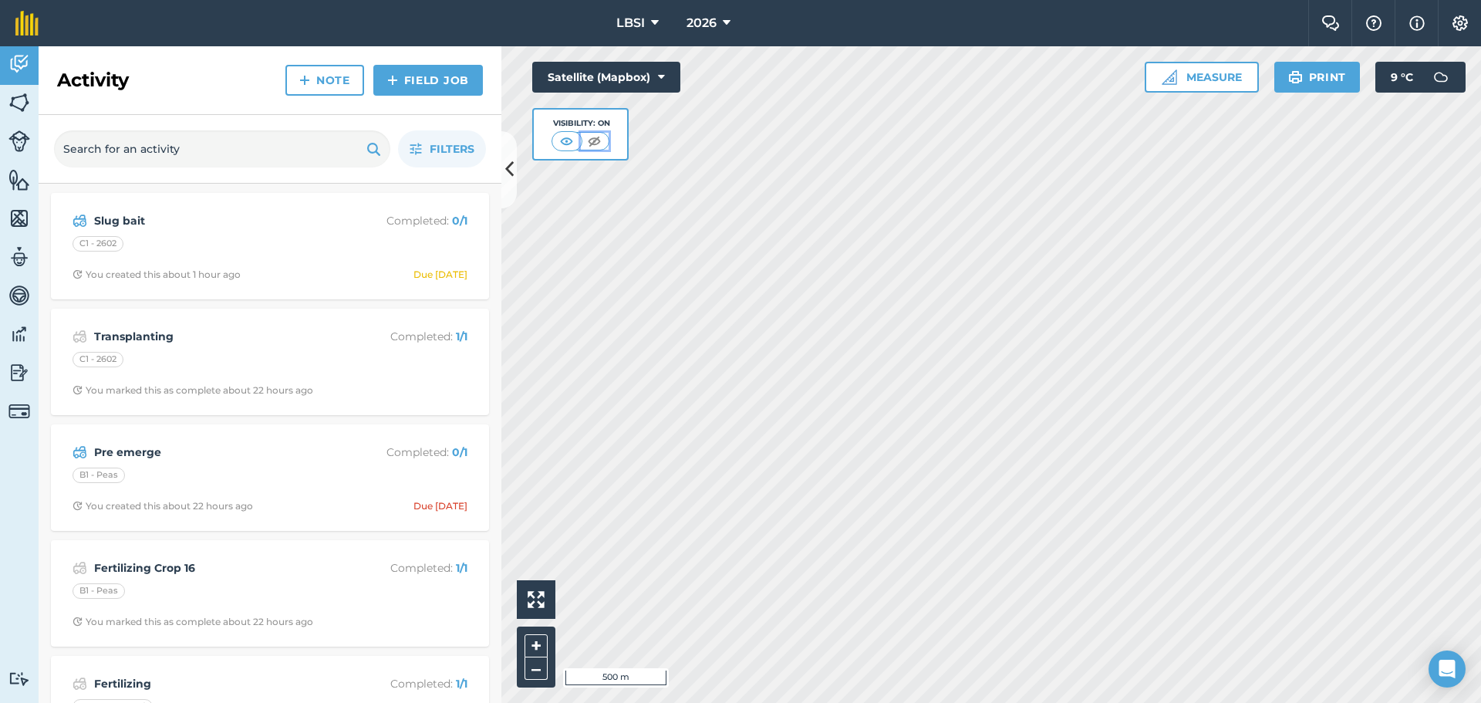 The height and width of the screenshot is (703, 1481). What do you see at coordinates (216, 568) in the screenshot?
I see `strong: Fertilizing Crop 16` at bounding box center [216, 568].